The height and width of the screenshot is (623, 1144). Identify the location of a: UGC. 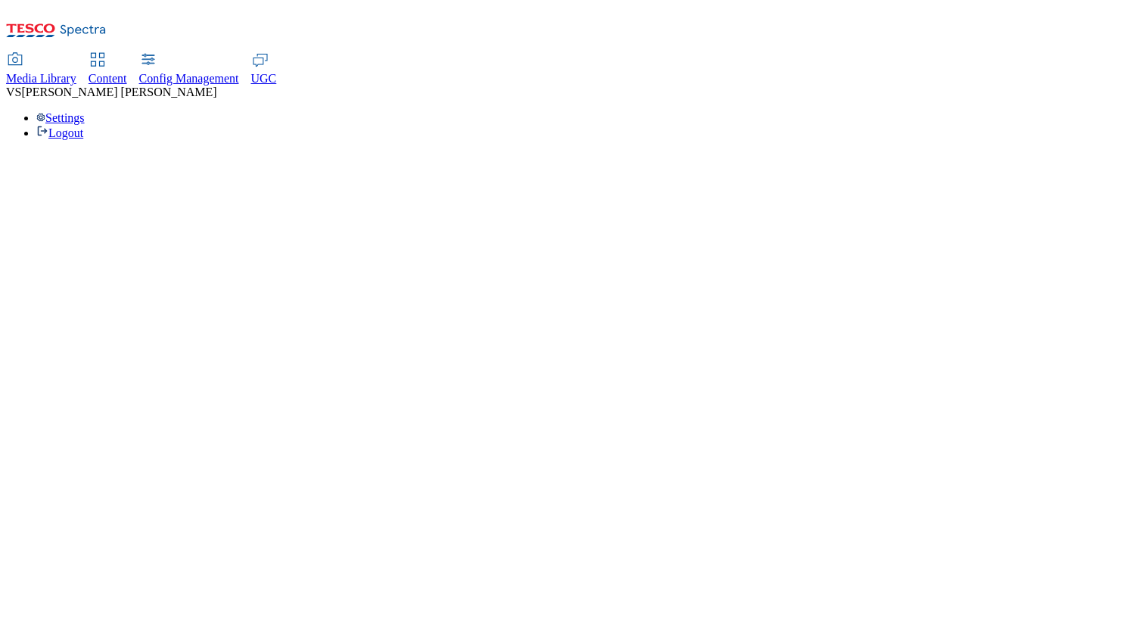
(264, 70).